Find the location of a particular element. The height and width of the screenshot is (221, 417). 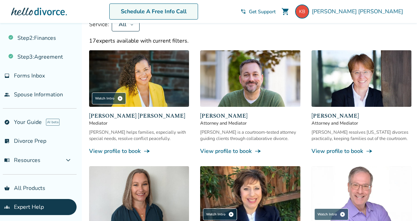

img: Neil Forester is located at coordinates (250, 78).